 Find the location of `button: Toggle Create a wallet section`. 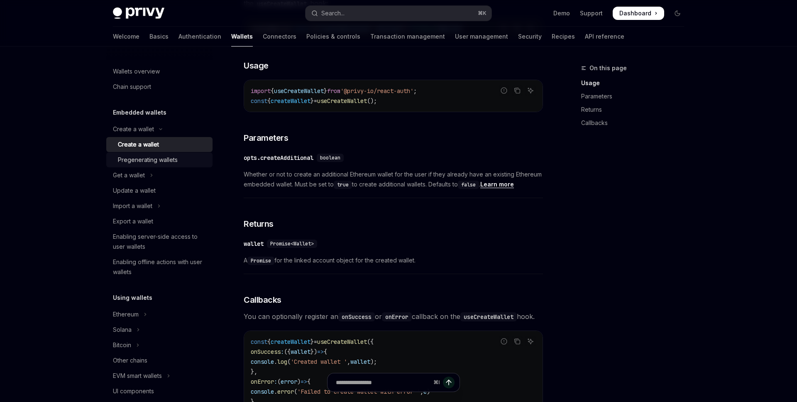

button: Toggle Create a wallet section is located at coordinates (159, 129).